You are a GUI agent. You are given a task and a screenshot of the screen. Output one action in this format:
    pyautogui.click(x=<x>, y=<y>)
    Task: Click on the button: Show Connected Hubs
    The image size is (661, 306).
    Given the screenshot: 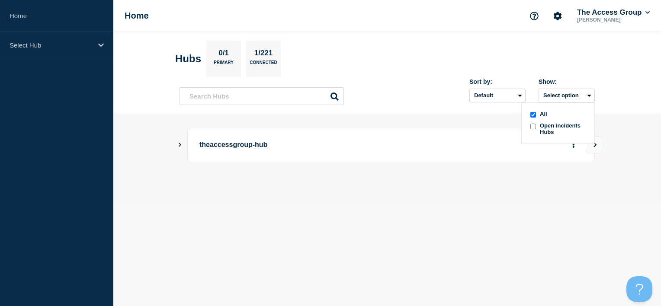 What is the action you would take?
    pyautogui.click(x=180, y=145)
    